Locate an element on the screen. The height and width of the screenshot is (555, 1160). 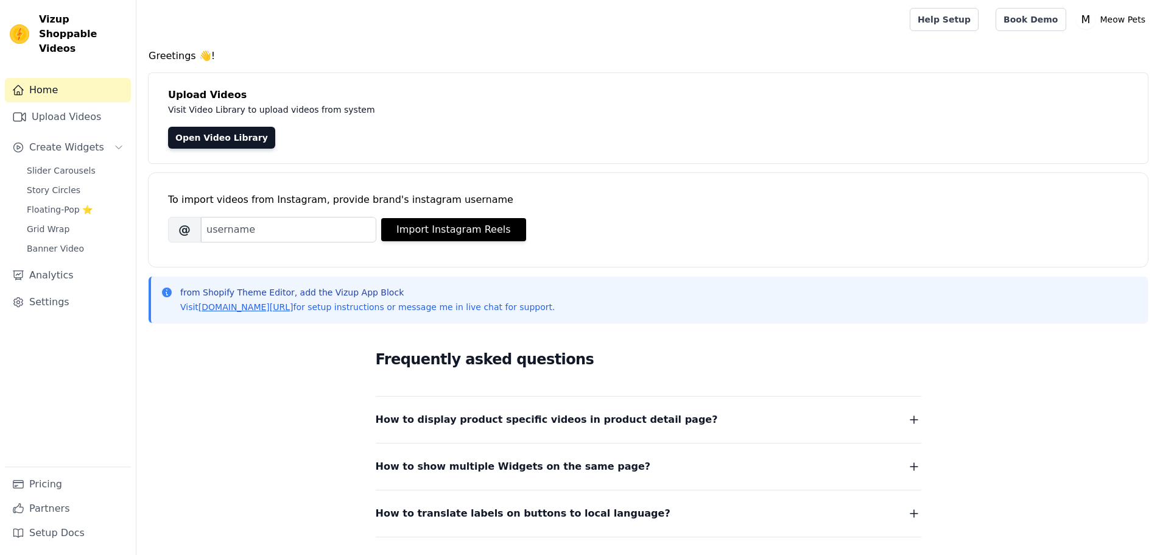
button: How to display product specific videos in product detail page? is located at coordinates (648, 420).